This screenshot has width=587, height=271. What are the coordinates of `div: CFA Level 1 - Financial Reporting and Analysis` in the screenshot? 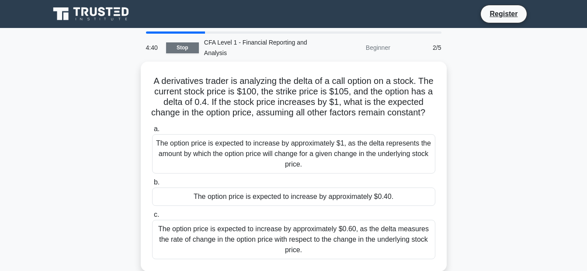 It's located at (259, 48).